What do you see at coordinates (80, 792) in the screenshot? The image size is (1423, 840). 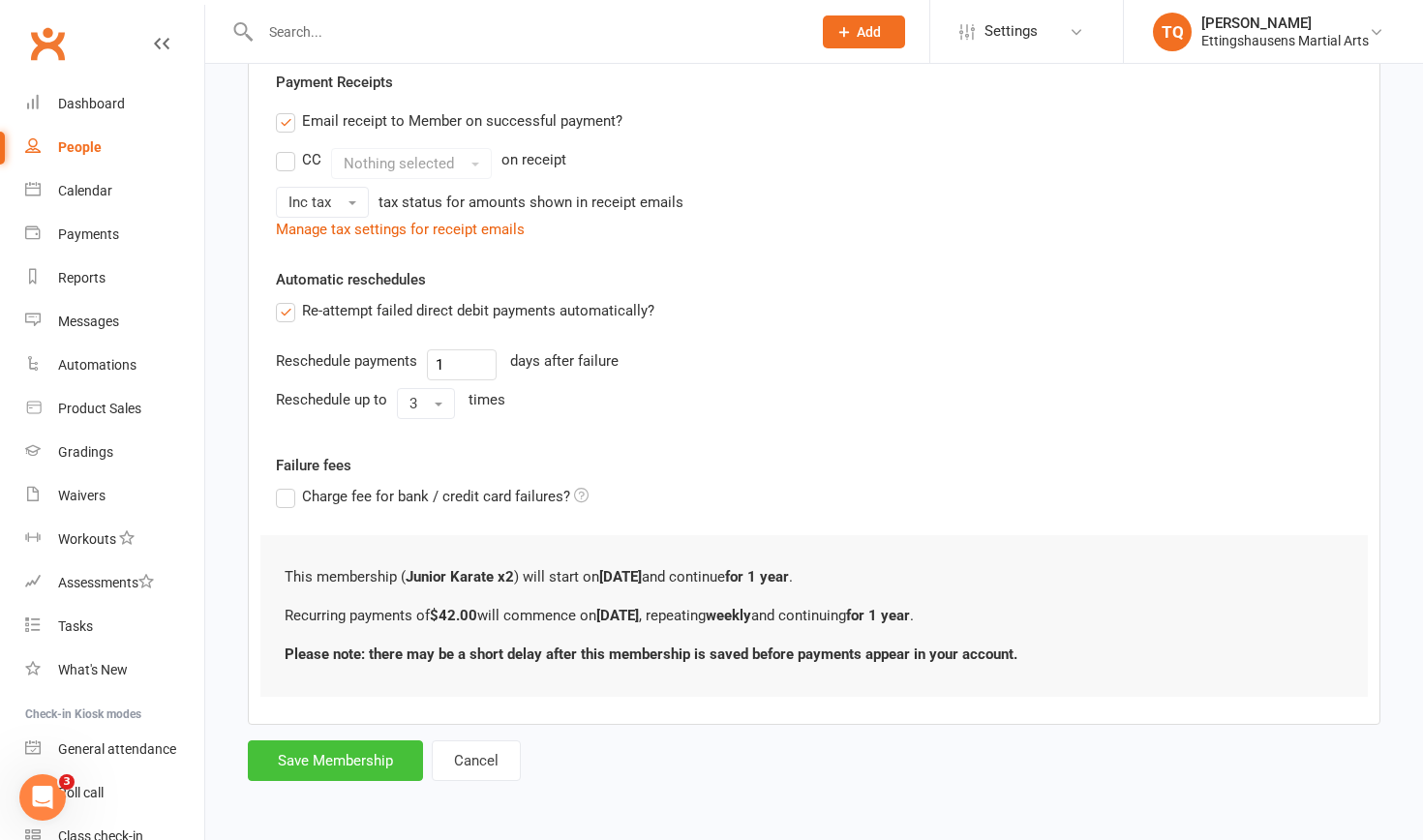 I see `div: Roll call` at bounding box center [80, 792].